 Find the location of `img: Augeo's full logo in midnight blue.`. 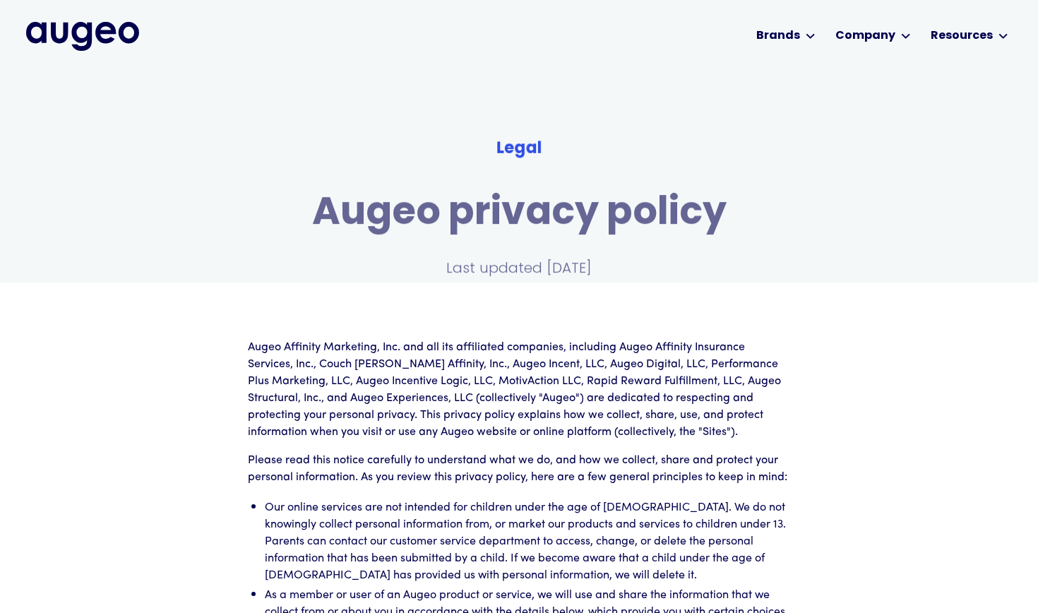

img: Augeo's full logo in midnight blue. is located at coordinates (83, 36).